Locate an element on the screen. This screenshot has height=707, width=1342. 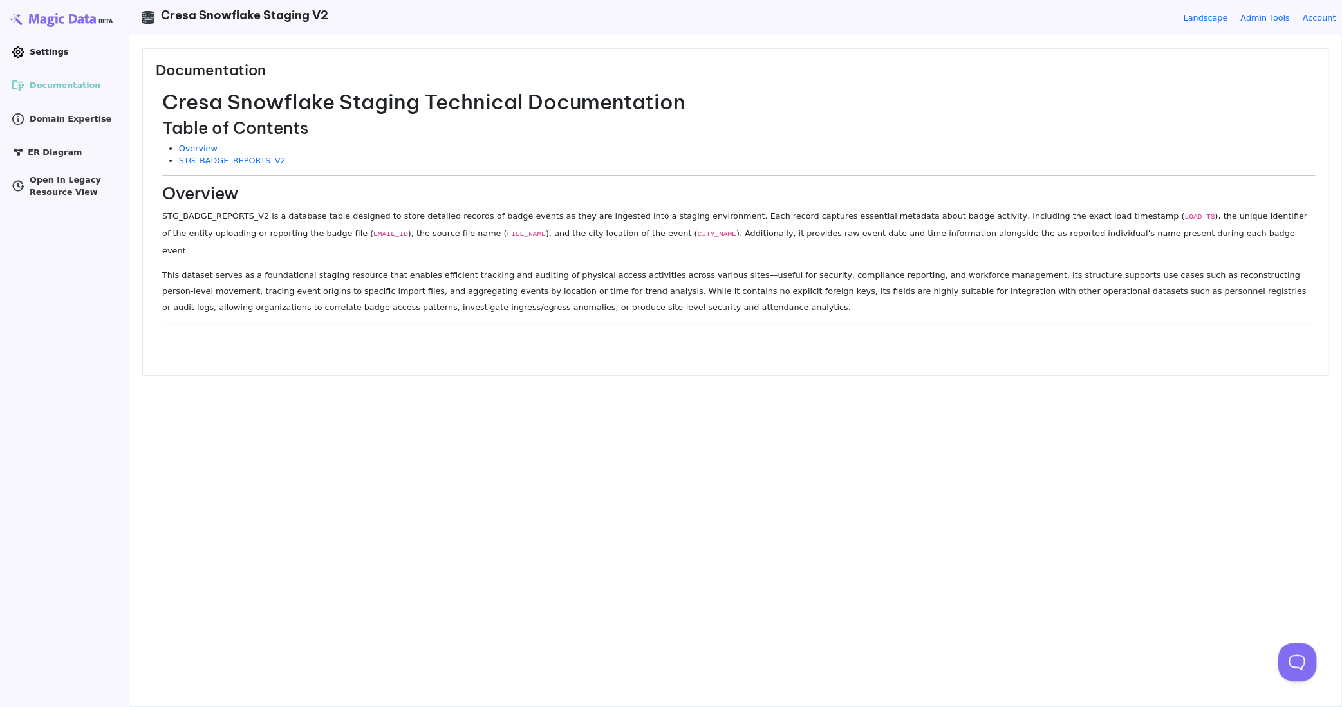
h2: Table of Contents is located at coordinates (738, 128).